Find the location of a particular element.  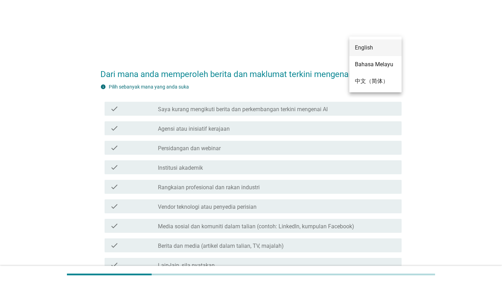

label: Pilih sebanyak mana yang anda suka is located at coordinates (149, 87).